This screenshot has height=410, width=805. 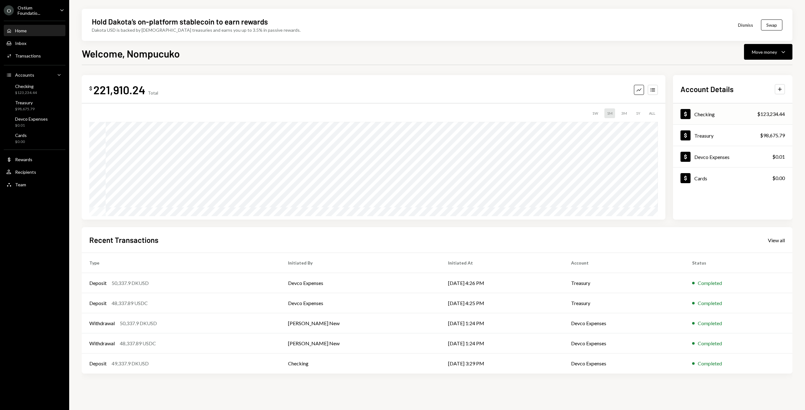 I want to click on th: Initiated At, so click(x=502, y=263).